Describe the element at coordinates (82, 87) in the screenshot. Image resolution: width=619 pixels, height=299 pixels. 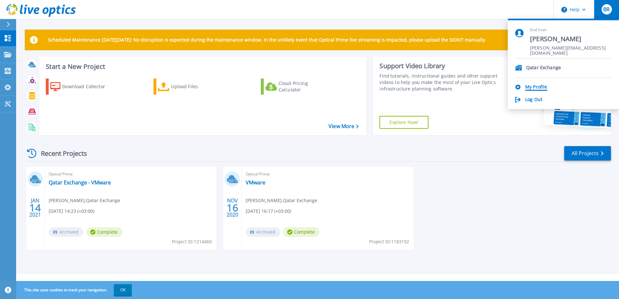
I see `a: Download Collector` at that location.